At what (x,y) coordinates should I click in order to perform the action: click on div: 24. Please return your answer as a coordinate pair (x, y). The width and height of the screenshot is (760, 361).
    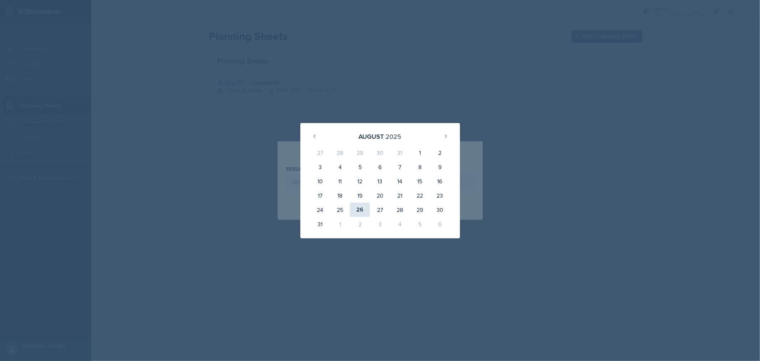
    Looking at the image, I should click on (320, 210).